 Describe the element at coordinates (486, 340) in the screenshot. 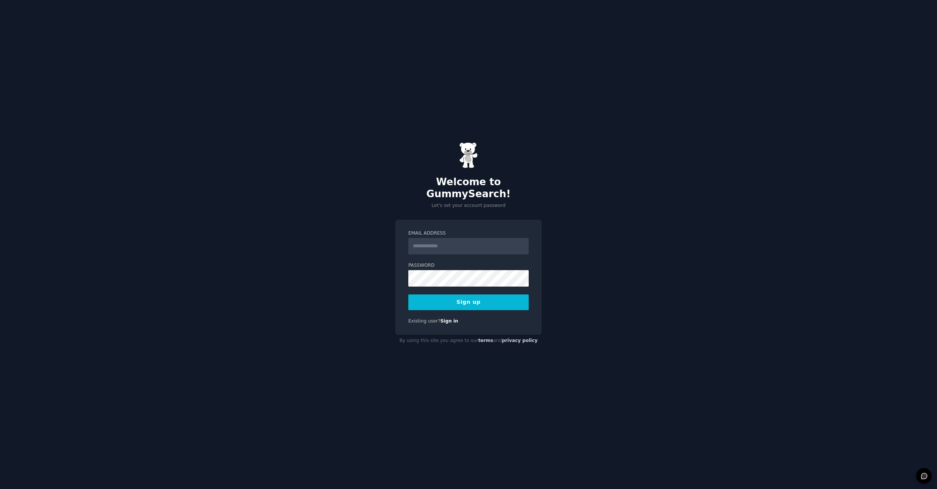

I see `a: terms` at that location.